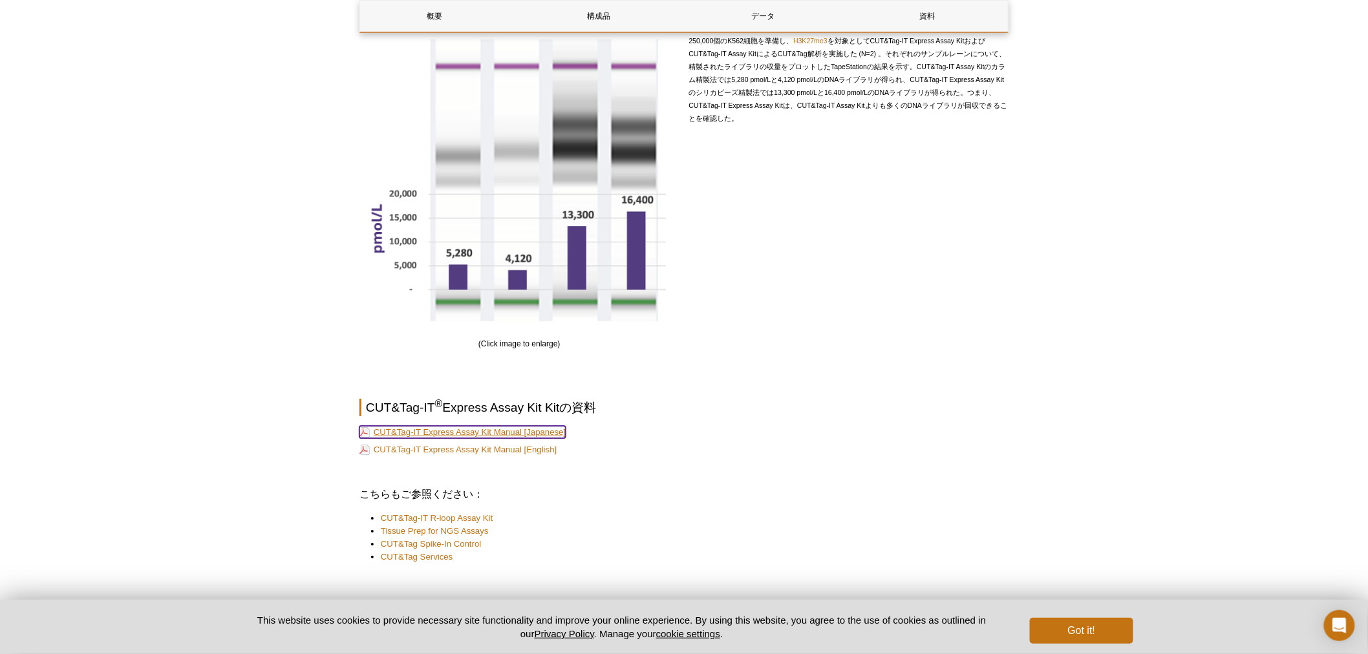 The width and height of the screenshot is (1368, 654). Describe the element at coordinates (519, 186) in the screenshot. I see `div: (Click image to enlarge)` at that location.